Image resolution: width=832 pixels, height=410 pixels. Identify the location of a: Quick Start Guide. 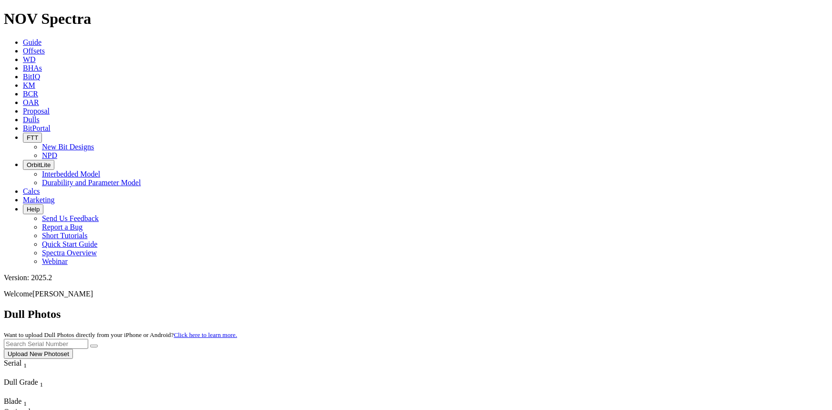
(70, 244).